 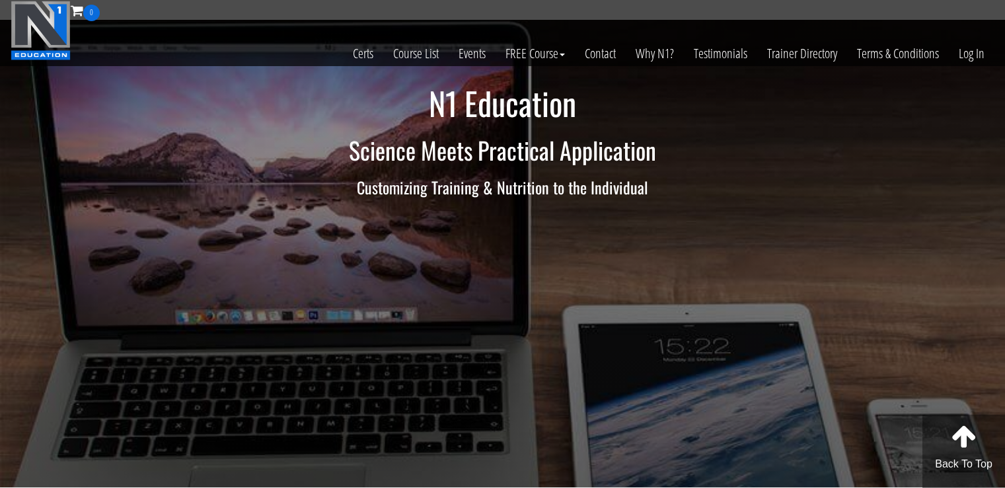 I want to click on a: Certs, so click(x=363, y=54).